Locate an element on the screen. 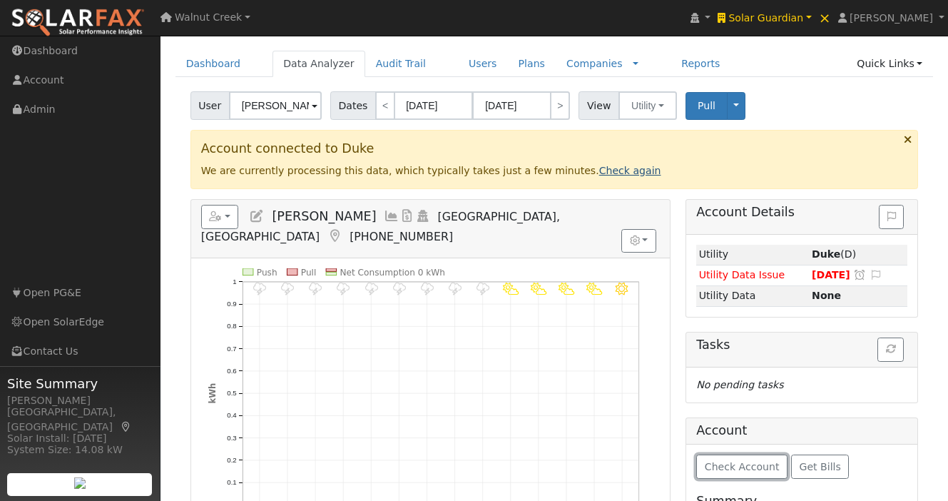  strong: None is located at coordinates (826, 295).